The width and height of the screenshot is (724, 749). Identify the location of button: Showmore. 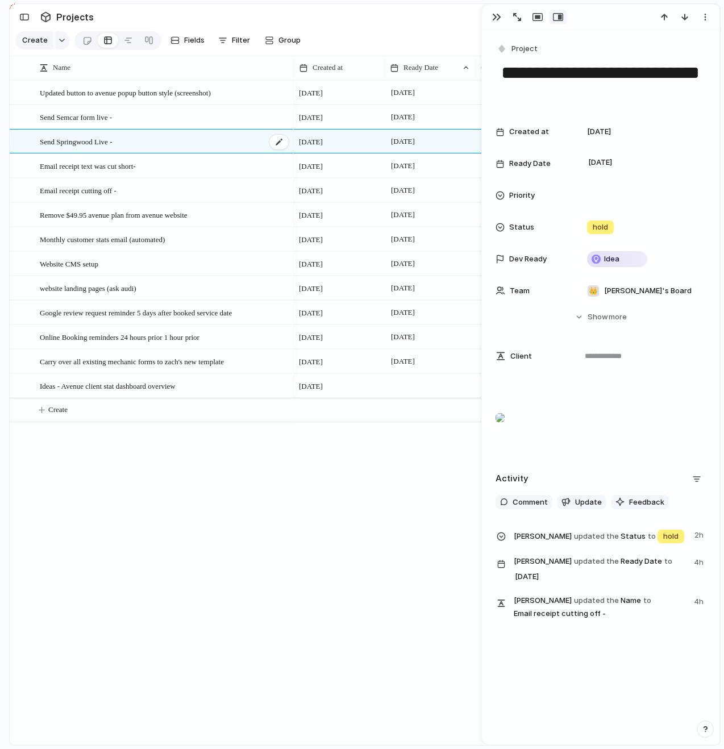
(601, 317).